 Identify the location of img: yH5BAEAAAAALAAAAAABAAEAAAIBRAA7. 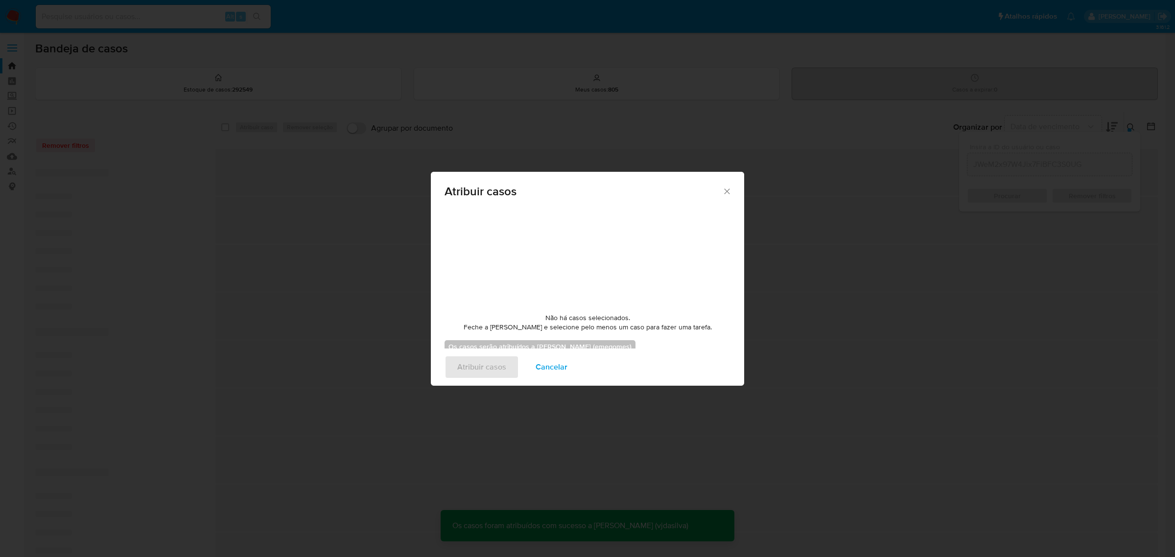
(588, 257).